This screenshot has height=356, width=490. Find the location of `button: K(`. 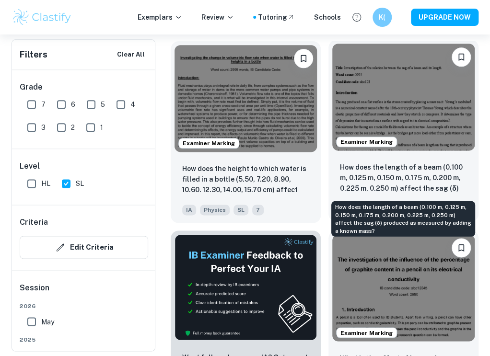

button: K( is located at coordinates (382, 17).